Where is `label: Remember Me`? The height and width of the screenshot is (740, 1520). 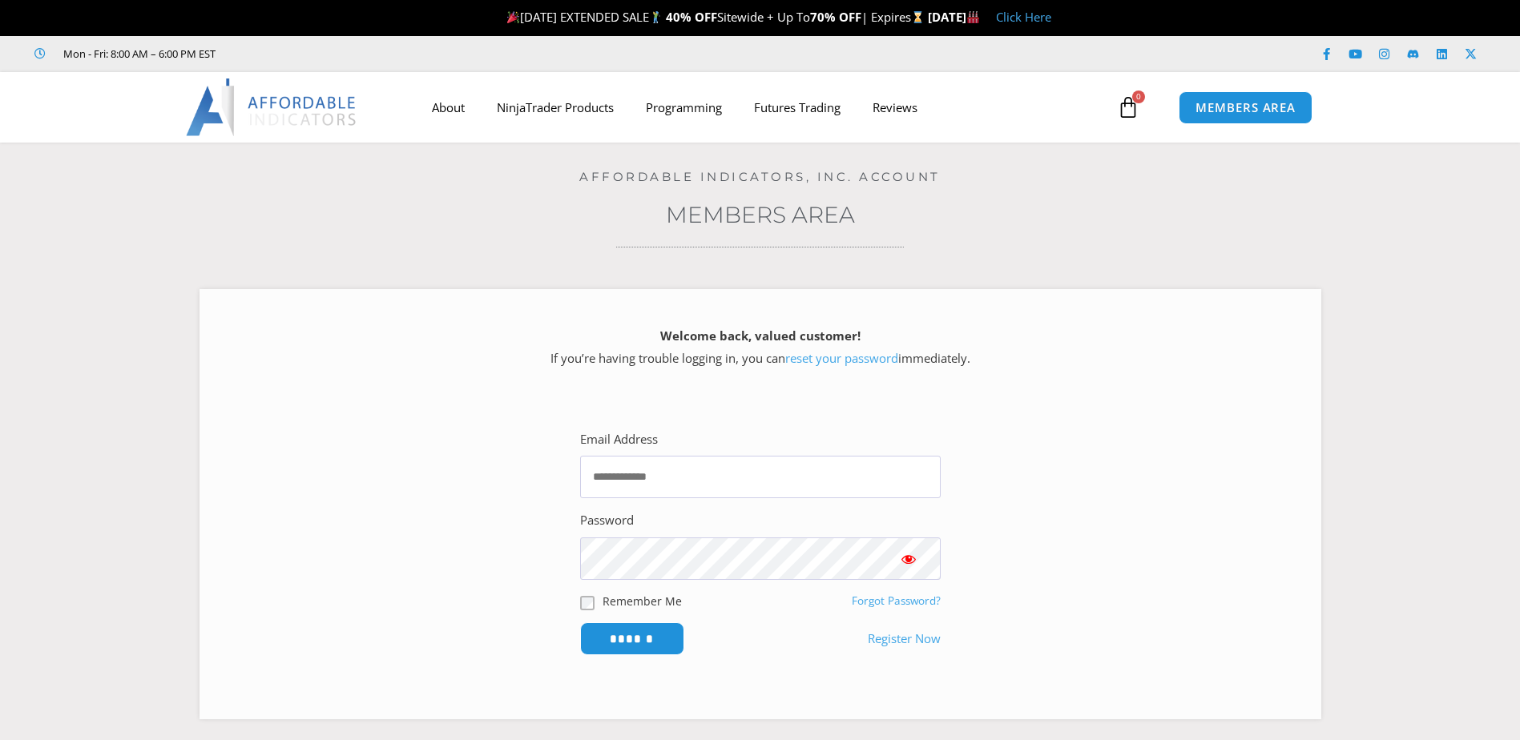 label: Remember Me is located at coordinates (642, 601).